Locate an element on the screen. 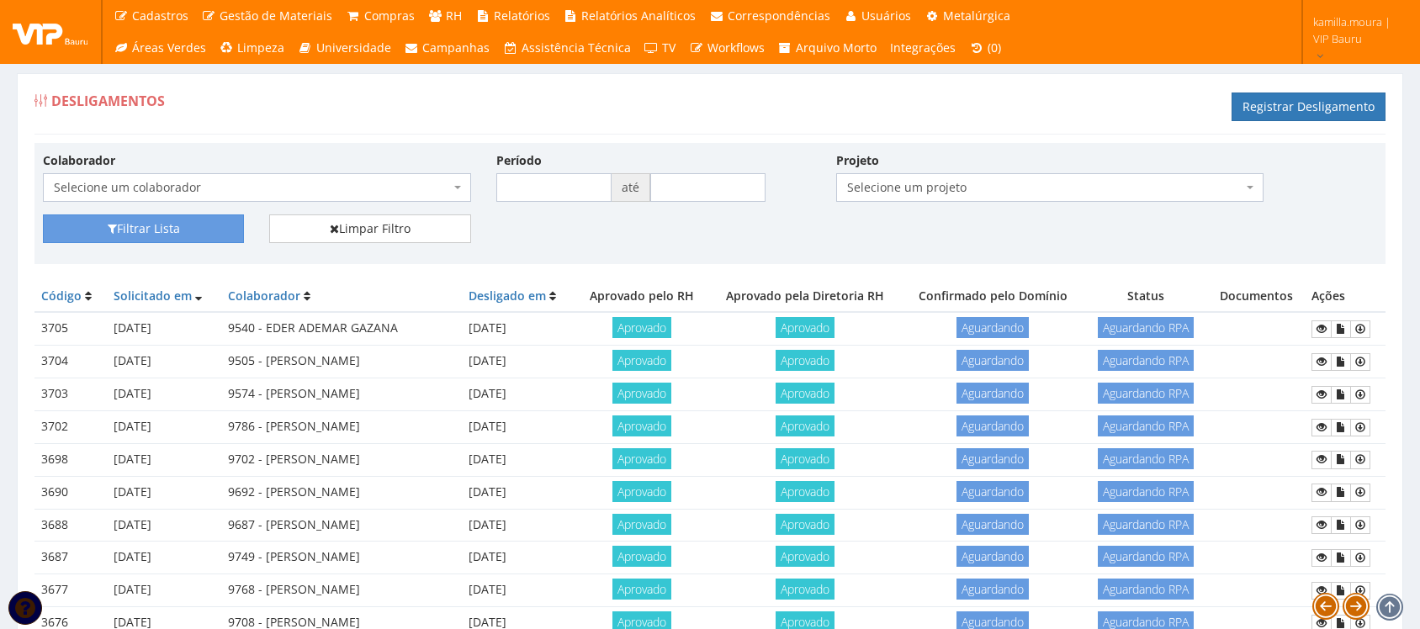 This screenshot has width=1420, height=629. span: RH is located at coordinates (453, 15).